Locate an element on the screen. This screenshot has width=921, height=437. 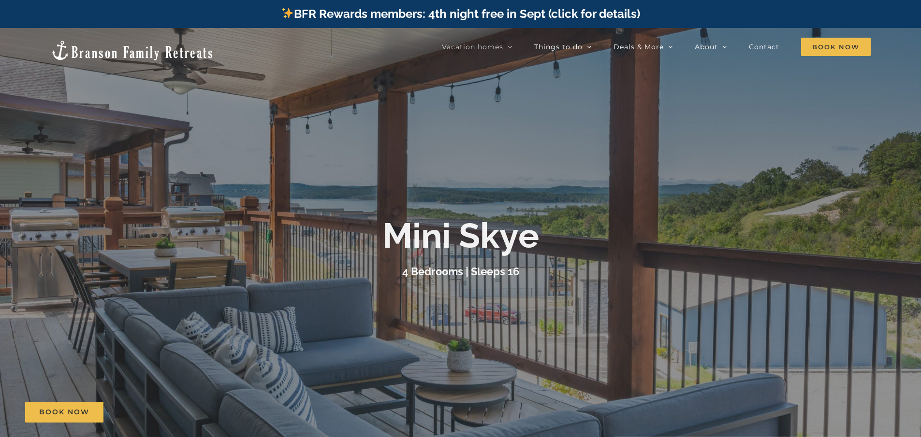
span: About is located at coordinates (706, 47).